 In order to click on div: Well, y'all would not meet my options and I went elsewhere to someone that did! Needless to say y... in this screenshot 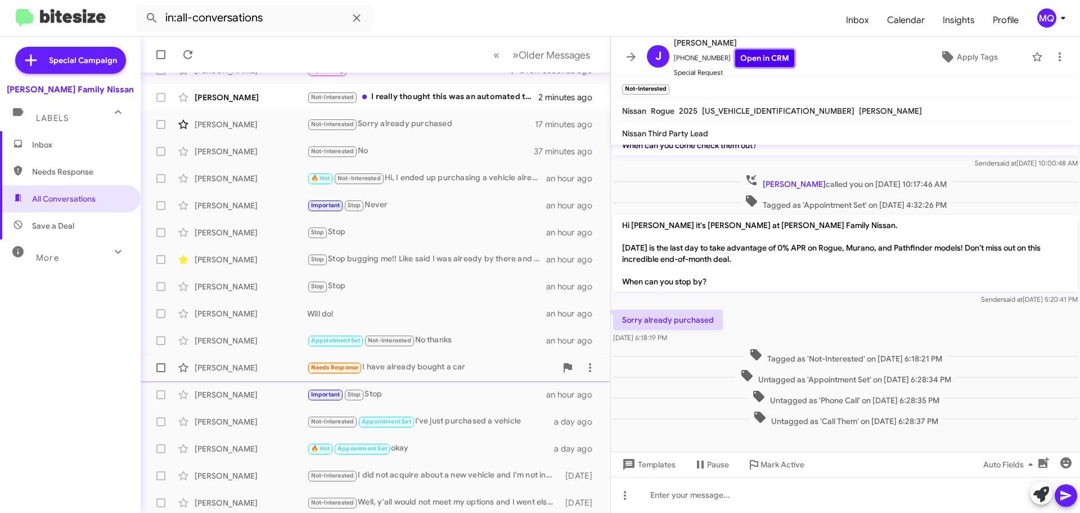, I will do `click(433, 502)`.